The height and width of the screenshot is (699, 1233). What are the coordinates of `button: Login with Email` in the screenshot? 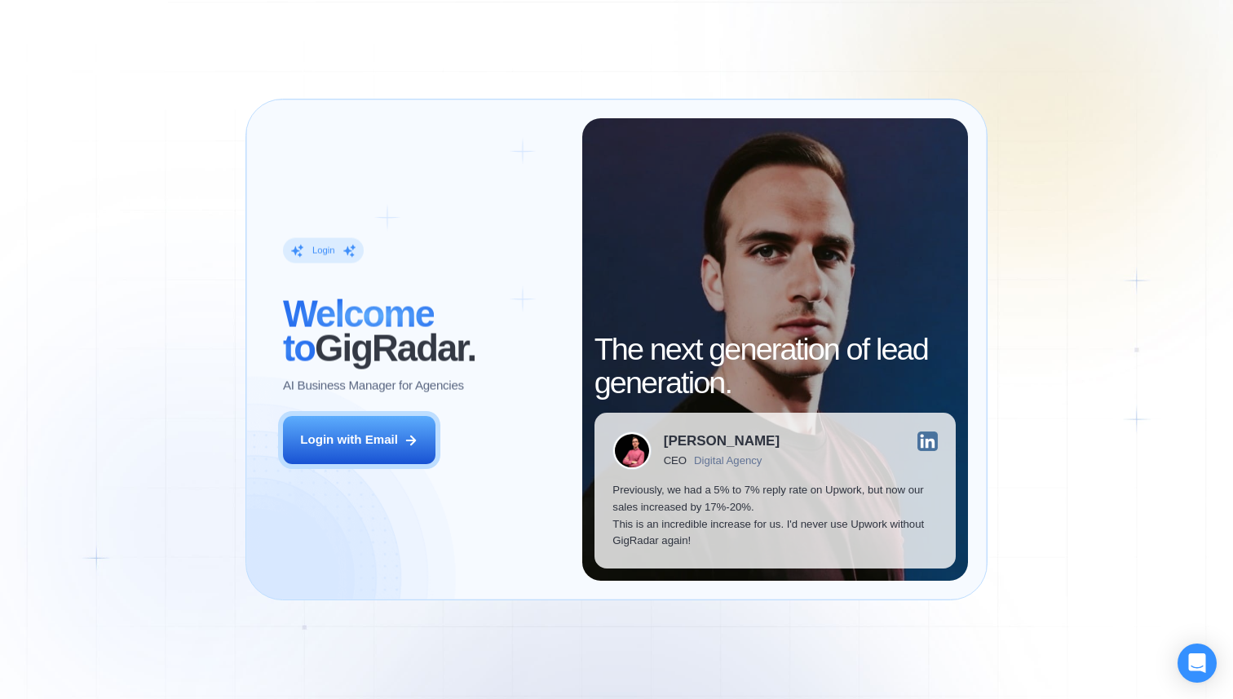 It's located at (359, 440).